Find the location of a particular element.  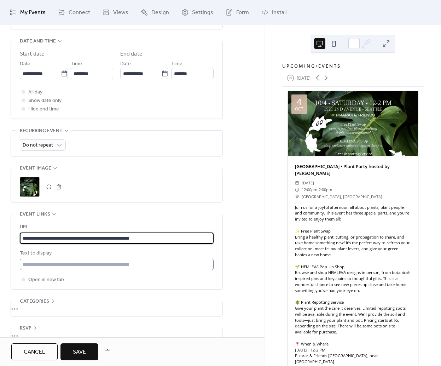

span: All day is located at coordinates (35, 92).